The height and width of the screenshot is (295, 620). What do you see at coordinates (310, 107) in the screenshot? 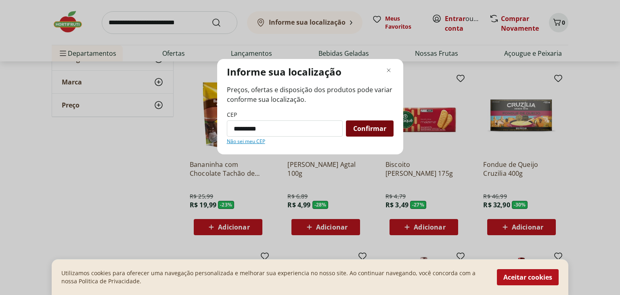
I see `div: Modal de regionalização` at bounding box center [310, 107].